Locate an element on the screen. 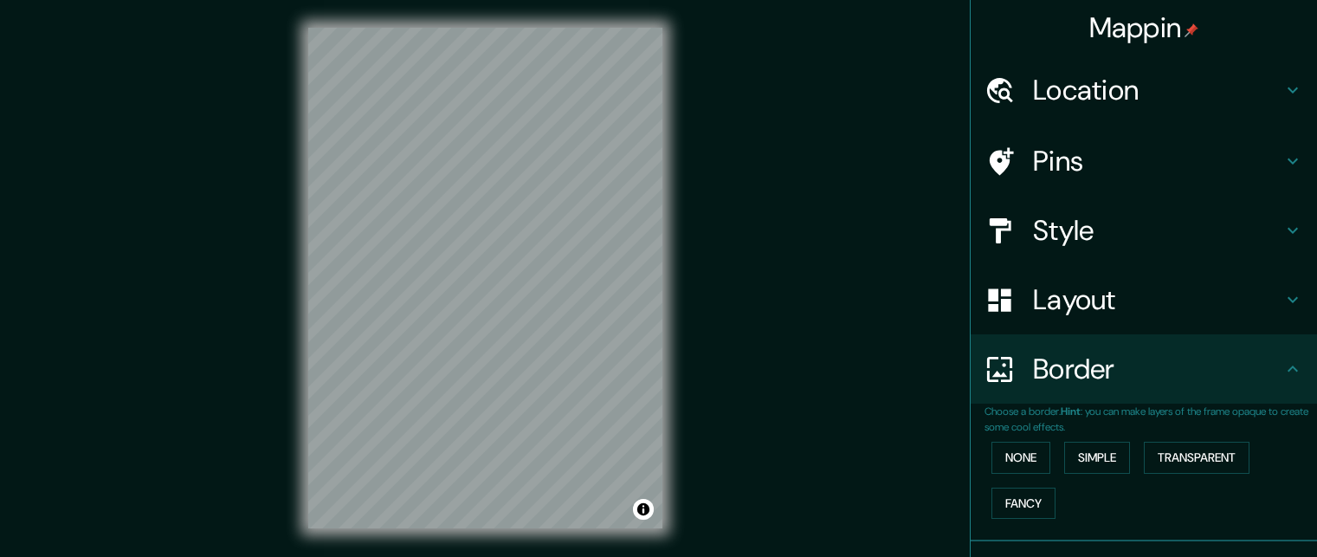 The height and width of the screenshot is (557, 1317). button: None is located at coordinates (1021, 457).